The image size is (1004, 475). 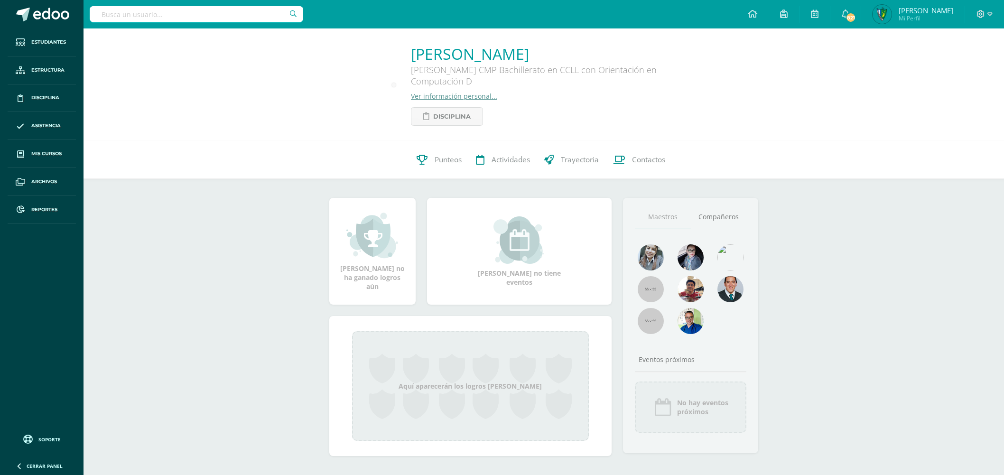 I want to click on span: No hay eventos próximos, so click(x=702, y=407).